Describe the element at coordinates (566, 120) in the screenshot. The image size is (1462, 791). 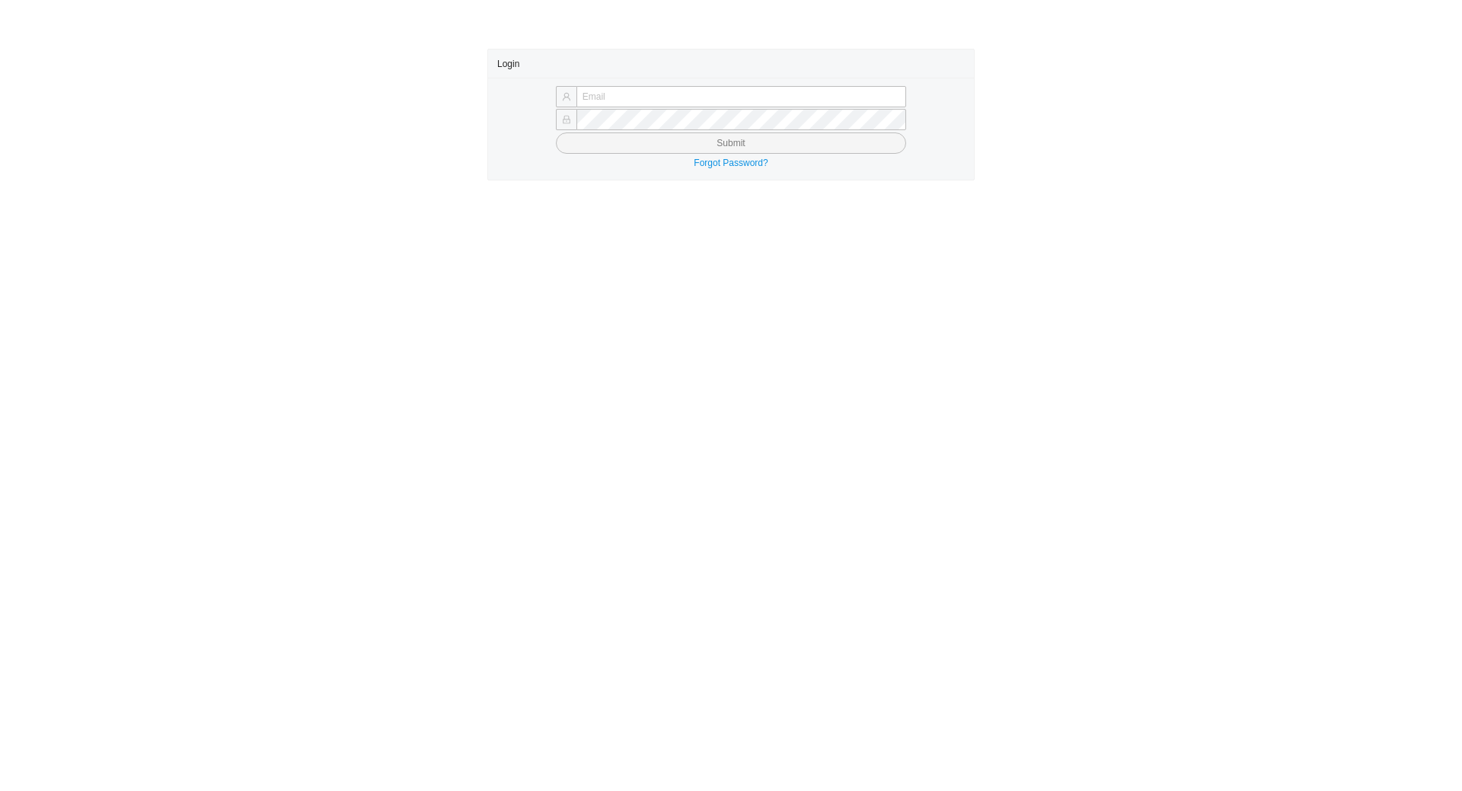
I see `span: lock` at that location.